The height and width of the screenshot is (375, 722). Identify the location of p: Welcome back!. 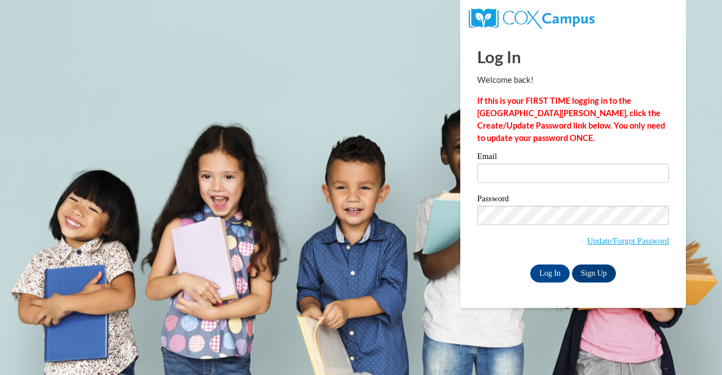
(573, 80).